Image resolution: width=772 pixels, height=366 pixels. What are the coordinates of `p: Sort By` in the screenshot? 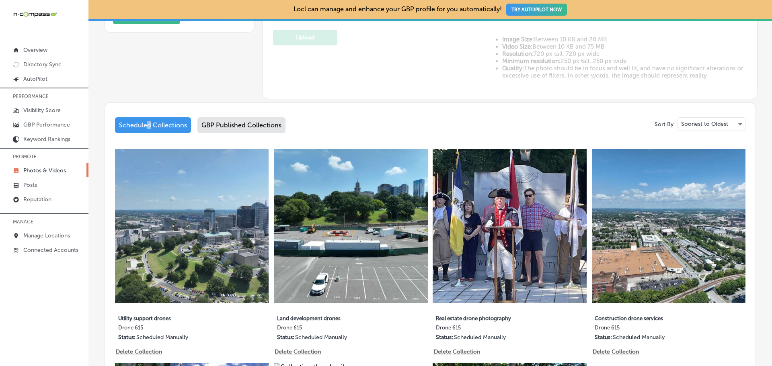 It's located at (664, 124).